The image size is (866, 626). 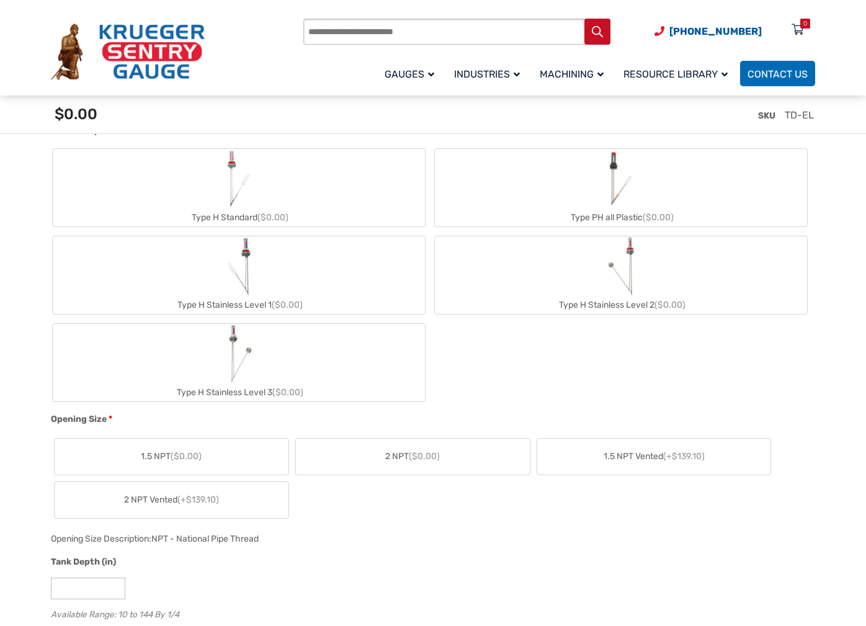 I want to click on img: Krueger Sentry Gauge, so click(x=128, y=52).